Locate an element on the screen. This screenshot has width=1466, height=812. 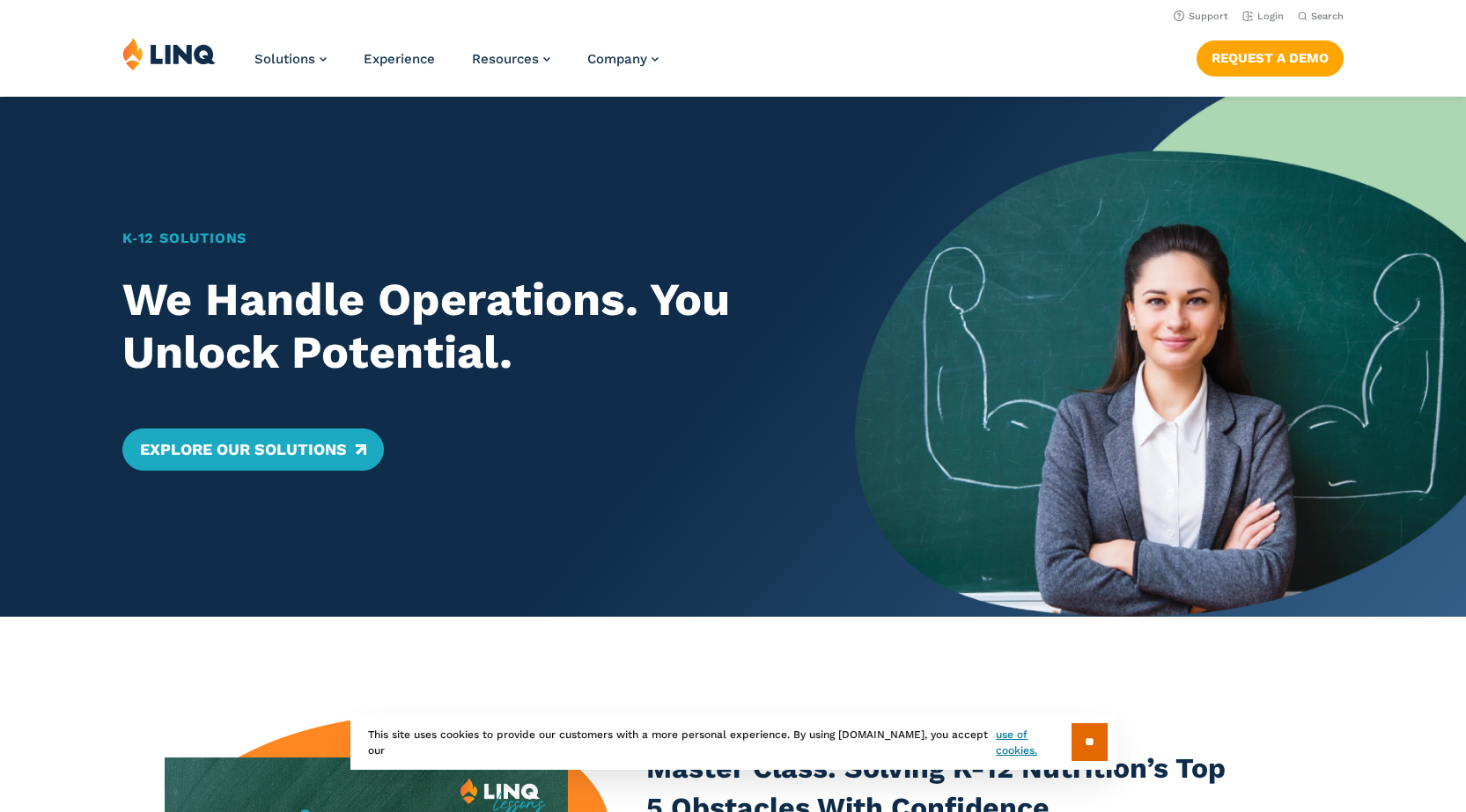
a: Support is located at coordinates (1201, 16).